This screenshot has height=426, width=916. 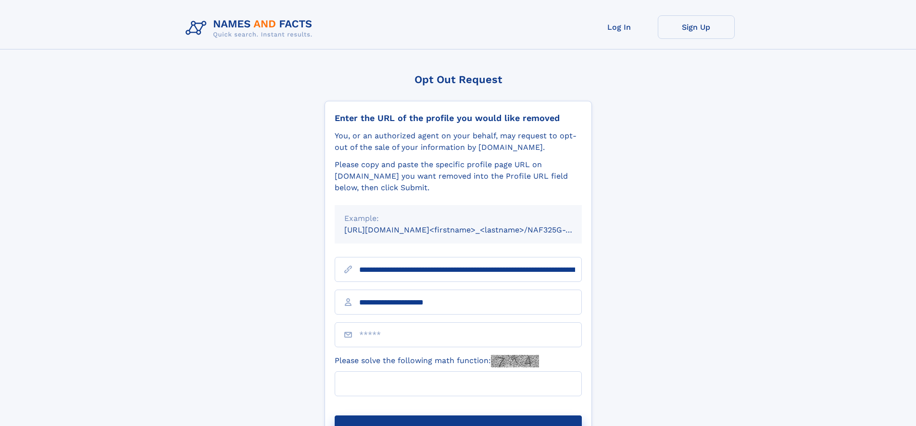 What do you see at coordinates (458, 142) in the screenshot?
I see `div: You, or an authorized agent on your behalf, may request to opt-out of the sale of your informatio...` at bounding box center [458, 142].